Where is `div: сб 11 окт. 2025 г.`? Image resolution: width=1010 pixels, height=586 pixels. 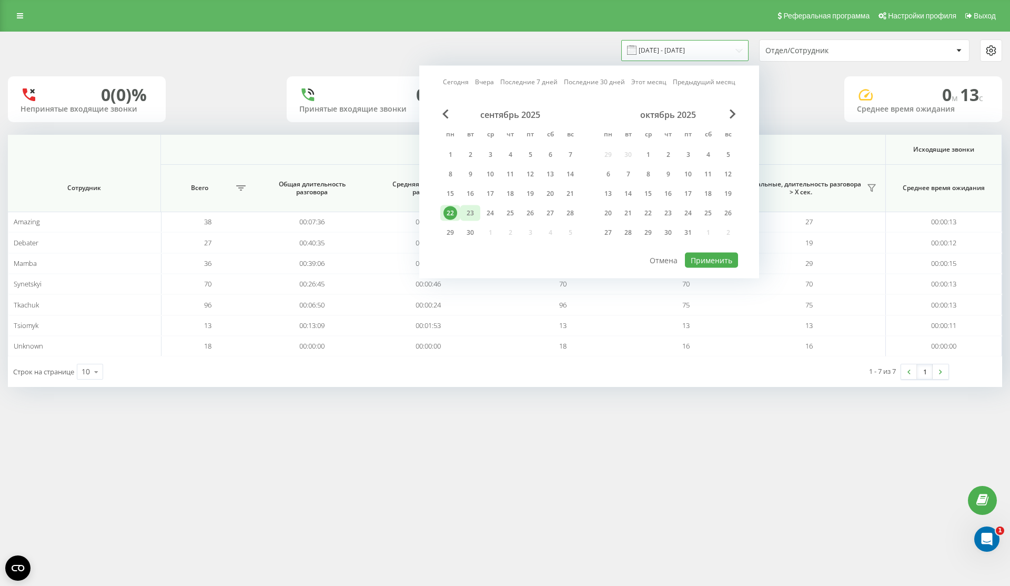 div: сб 11 окт. 2025 г. is located at coordinates (708, 174).